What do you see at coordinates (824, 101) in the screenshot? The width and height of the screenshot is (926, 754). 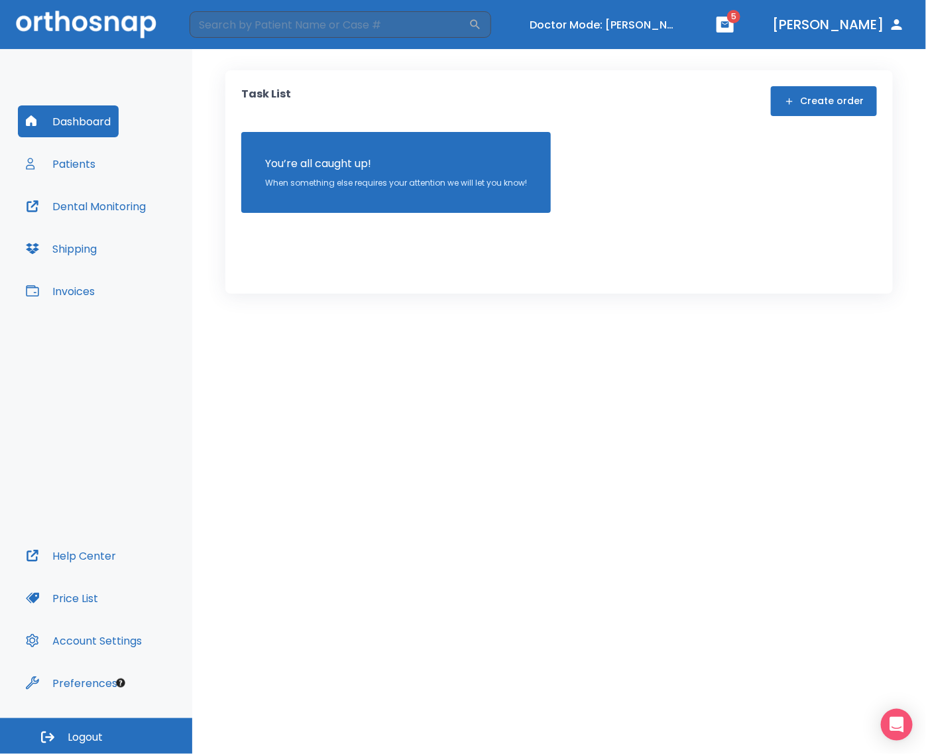 I see `button: Create order` at bounding box center [824, 101].